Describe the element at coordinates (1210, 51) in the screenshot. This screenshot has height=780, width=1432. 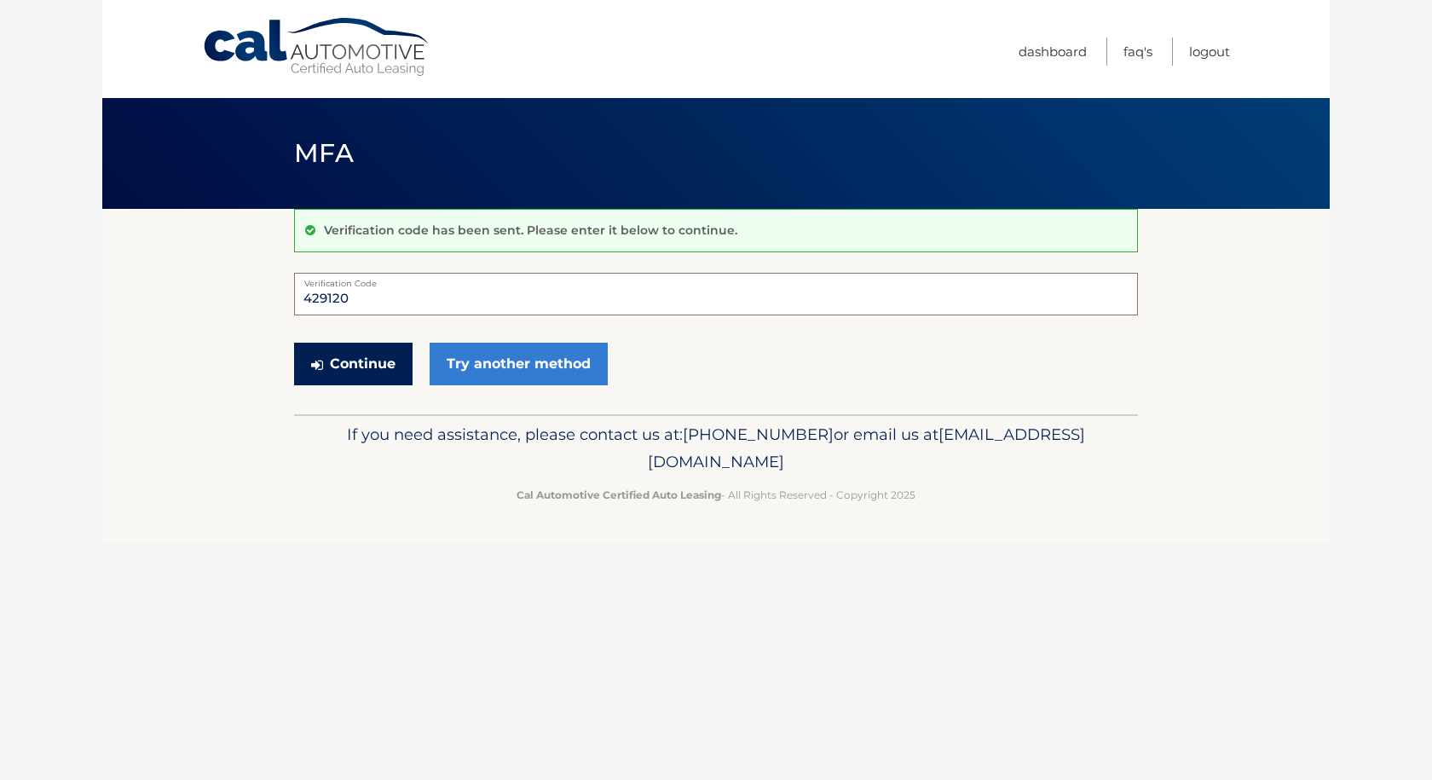
I see `a: Logout` at that location.